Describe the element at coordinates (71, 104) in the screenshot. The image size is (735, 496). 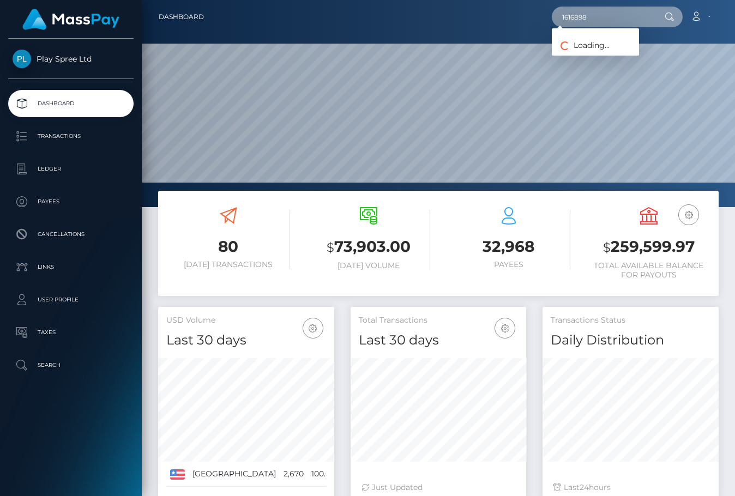
I see `p: Dashboard` at that location.